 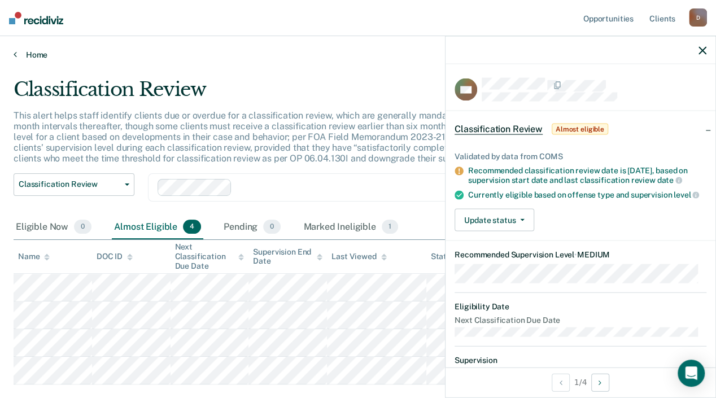 I want to click on div: Supervision End Date, so click(x=287, y=257).